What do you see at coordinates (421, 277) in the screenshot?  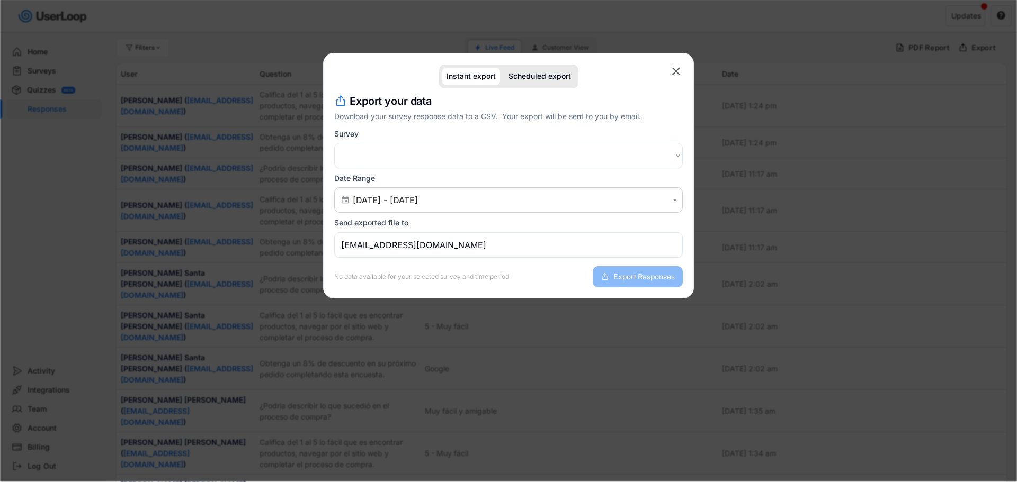 I see `div: No data available for your selected survey and time period` at bounding box center [421, 277].